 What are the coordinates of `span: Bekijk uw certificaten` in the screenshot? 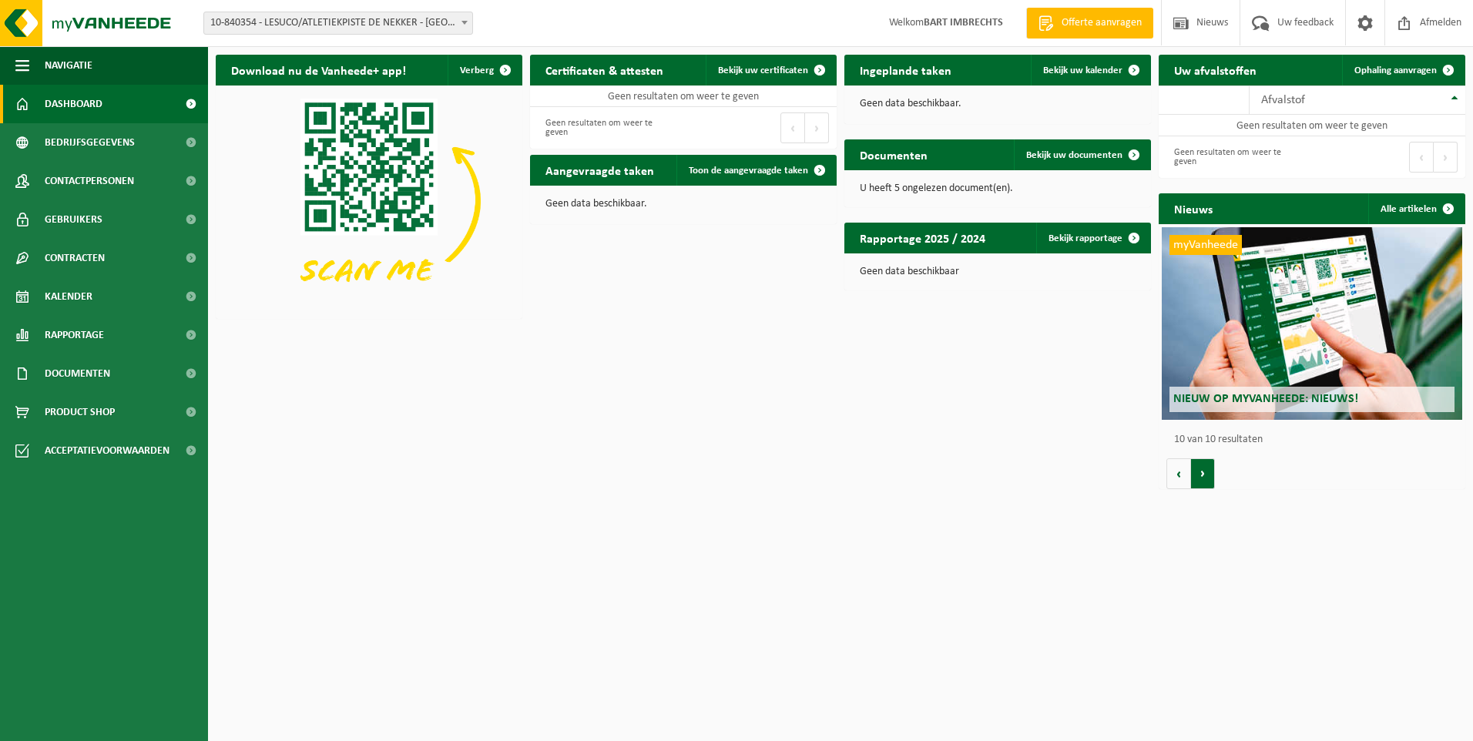 It's located at (763, 70).